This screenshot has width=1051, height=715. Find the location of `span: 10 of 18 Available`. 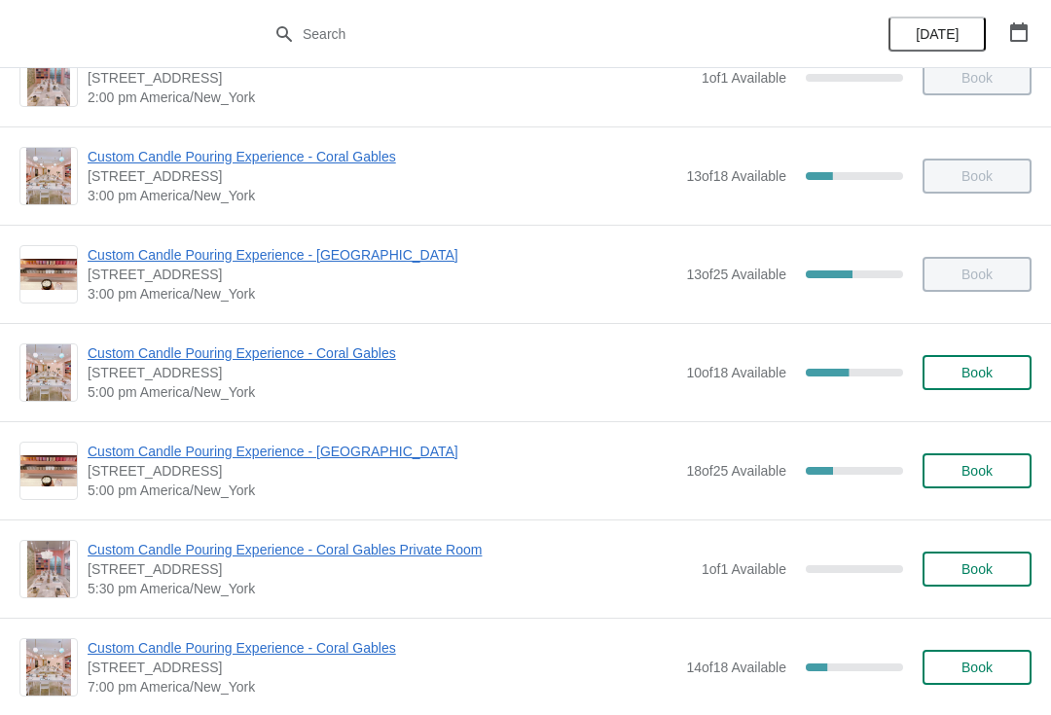

span: 10 of 18 Available is located at coordinates (736, 373).